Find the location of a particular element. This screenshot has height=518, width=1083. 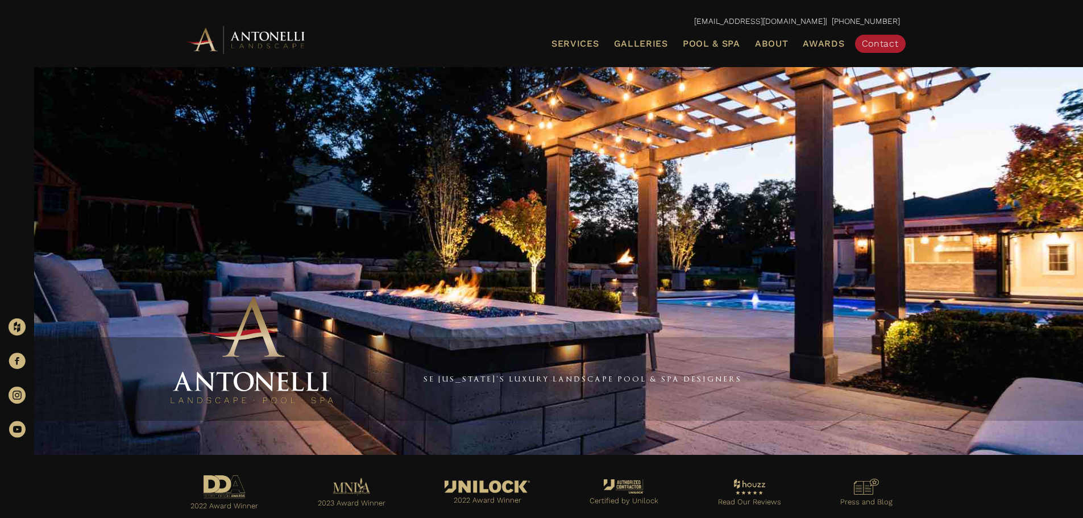

img: Antonelli Stacked Logo is located at coordinates (252, 350).